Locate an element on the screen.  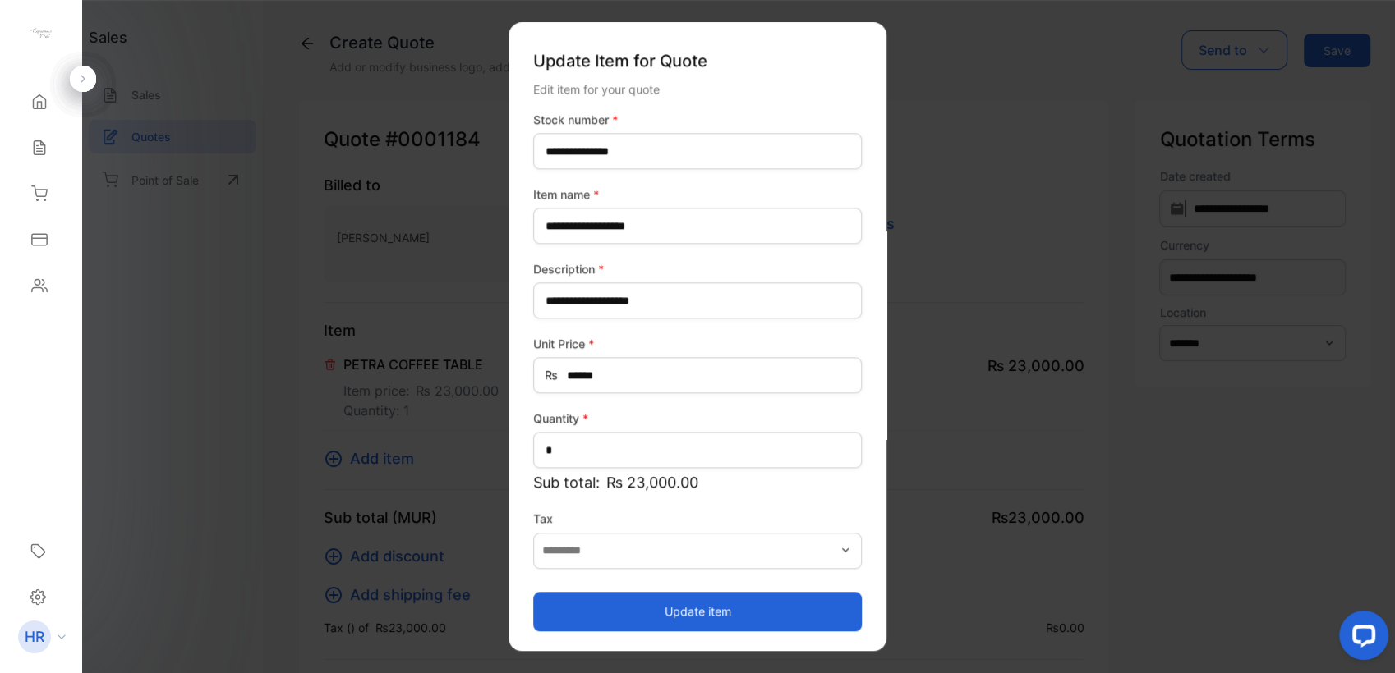
label: Tax is located at coordinates (697, 518).